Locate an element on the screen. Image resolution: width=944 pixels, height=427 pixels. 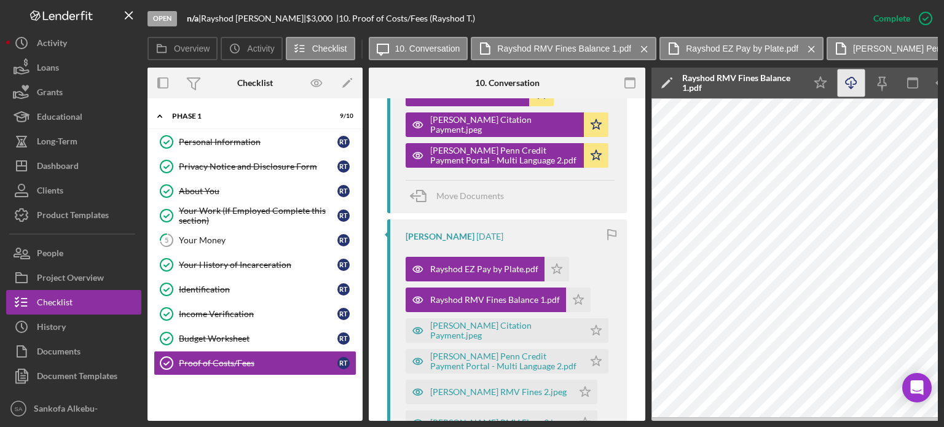
a: Loans is located at coordinates (74, 68).